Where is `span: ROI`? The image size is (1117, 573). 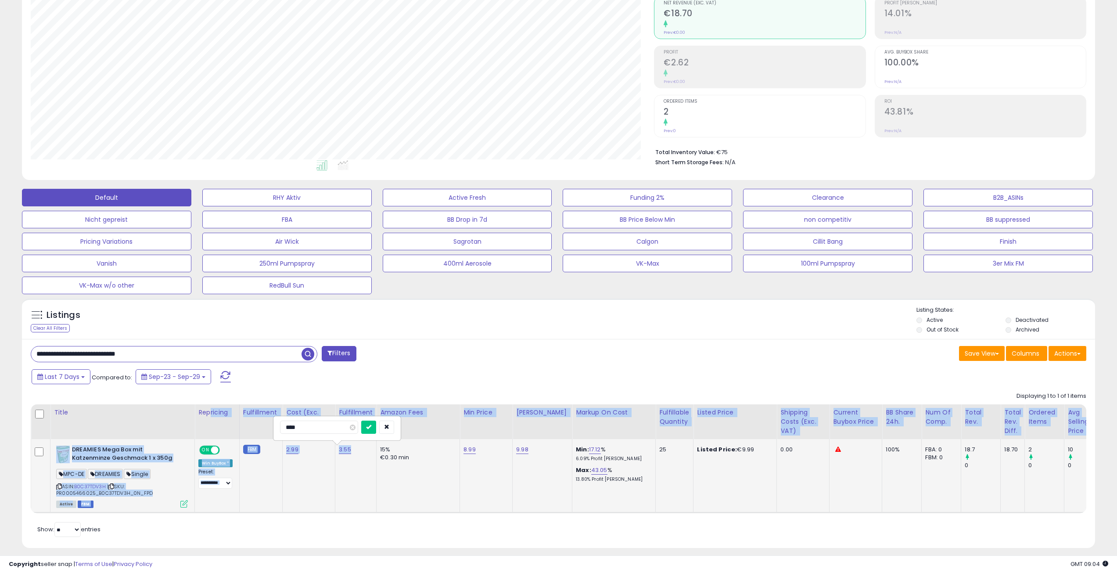
span: ROI is located at coordinates (985, 101).